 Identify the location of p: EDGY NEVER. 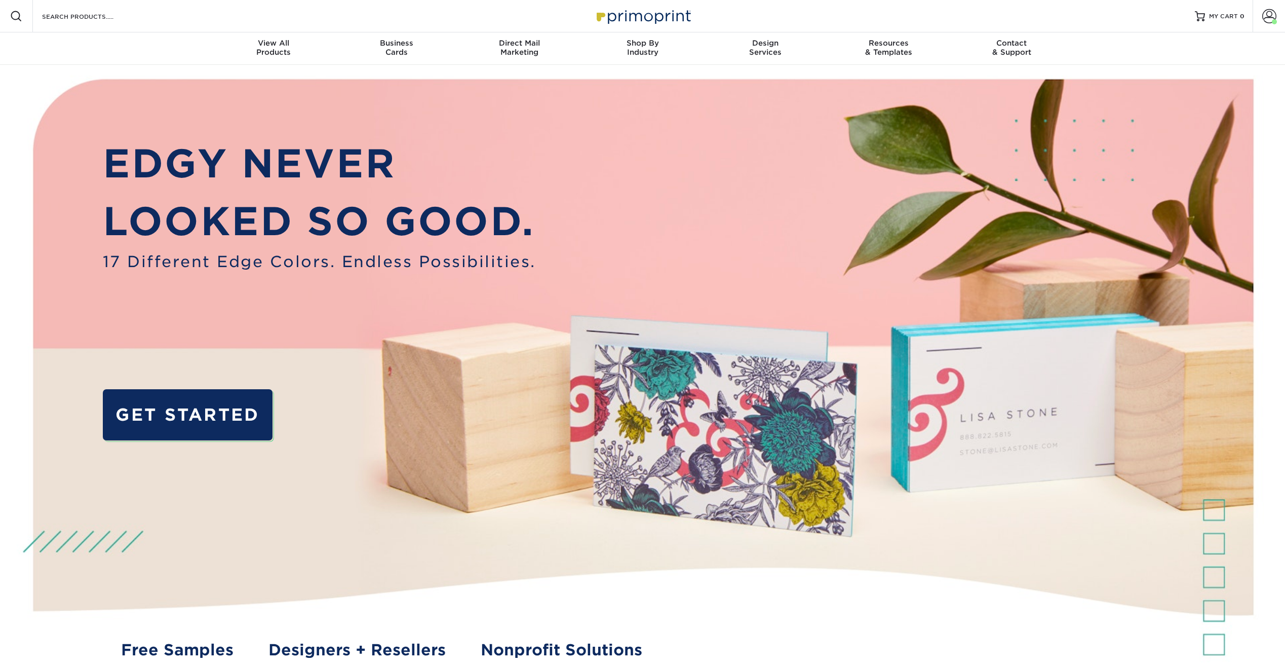
(319, 164).